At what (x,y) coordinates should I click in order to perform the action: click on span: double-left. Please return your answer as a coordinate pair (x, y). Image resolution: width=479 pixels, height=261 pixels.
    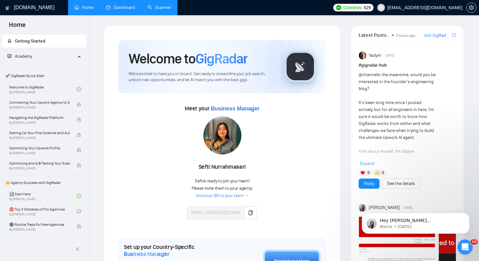
    Looking at the image, I should click on (79, 249).